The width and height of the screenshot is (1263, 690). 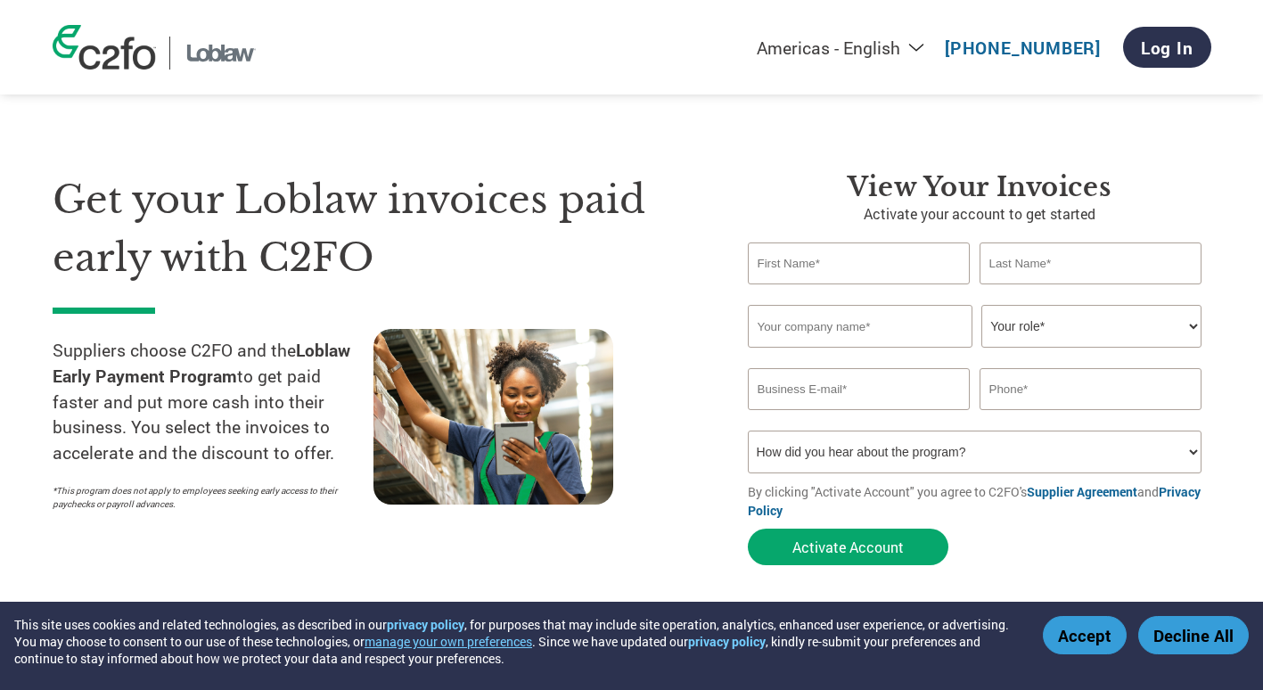 I want to click on h1: Get your Loblaw invoices paid early with C2FO, so click(x=373, y=228).